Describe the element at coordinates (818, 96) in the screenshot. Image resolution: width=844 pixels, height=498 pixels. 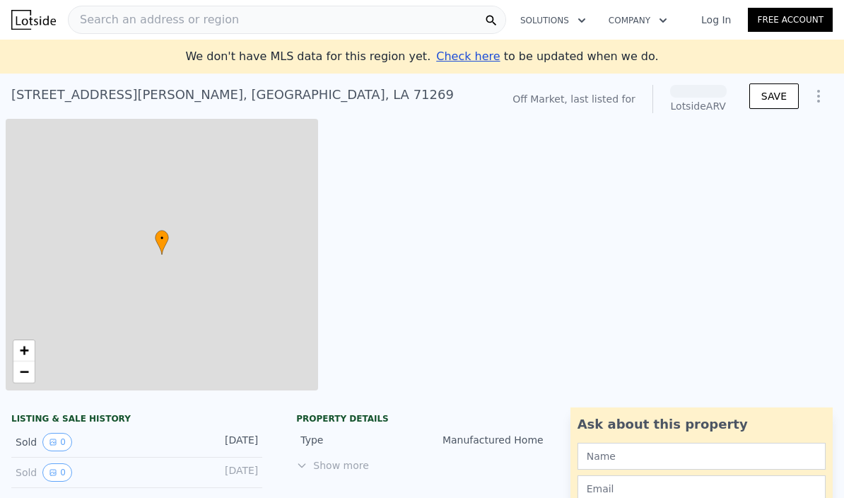
I see `button: Show Options` at that location.